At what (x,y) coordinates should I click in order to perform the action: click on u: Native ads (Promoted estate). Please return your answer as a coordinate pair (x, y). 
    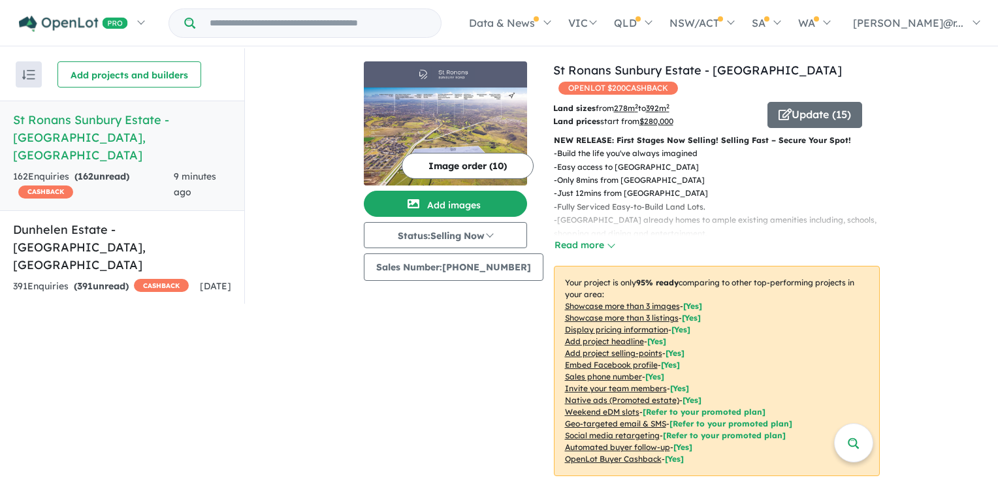
    Looking at the image, I should click on (622, 400).